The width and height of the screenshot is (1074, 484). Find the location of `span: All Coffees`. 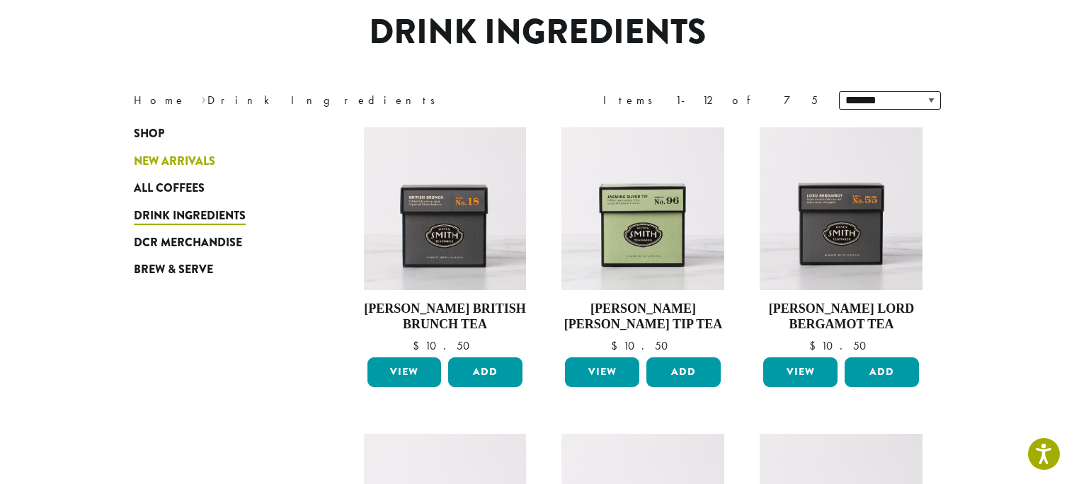

span: All Coffees is located at coordinates (169, 188).